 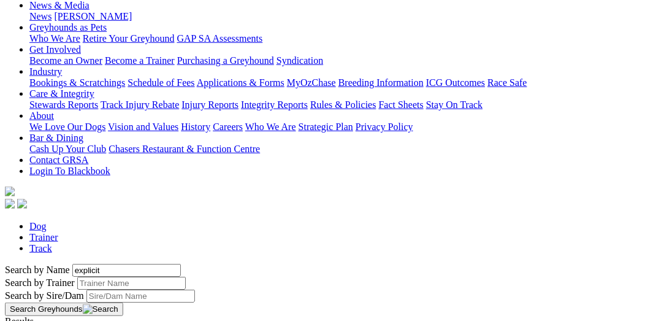 I want to click on a: Greyhounds as Pets, so click(x=68, y=27).